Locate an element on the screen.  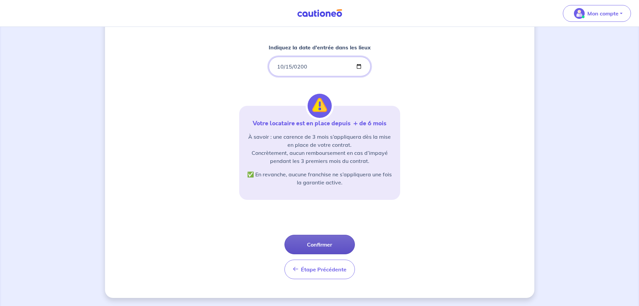
span: Étape Précédente is located at coordinates (324, 269).